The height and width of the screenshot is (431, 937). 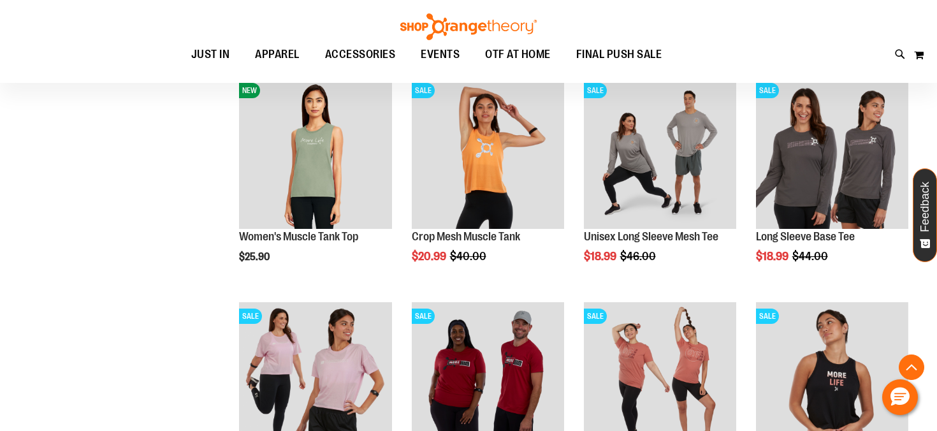 What do you see at coordinates (487, 154) in the screenshot?
I see `a: Crop Mesh Muscle Tank primary imageSALE` at bounding box center [487, 154].